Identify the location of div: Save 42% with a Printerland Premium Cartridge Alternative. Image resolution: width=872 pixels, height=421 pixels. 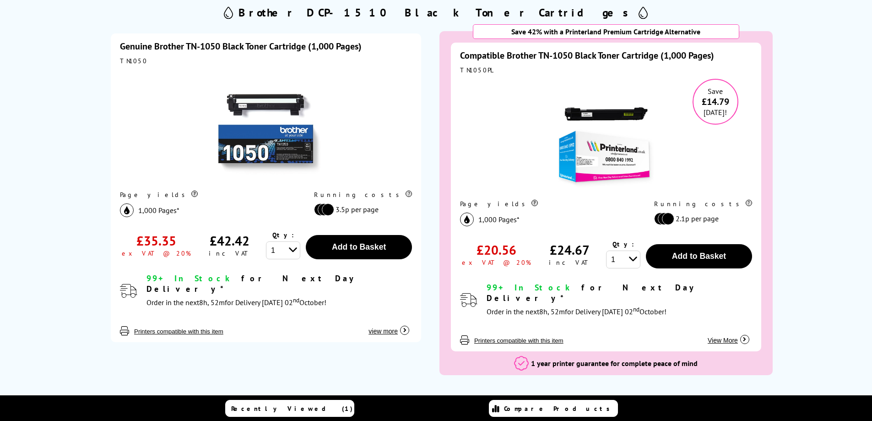
(606, 32).